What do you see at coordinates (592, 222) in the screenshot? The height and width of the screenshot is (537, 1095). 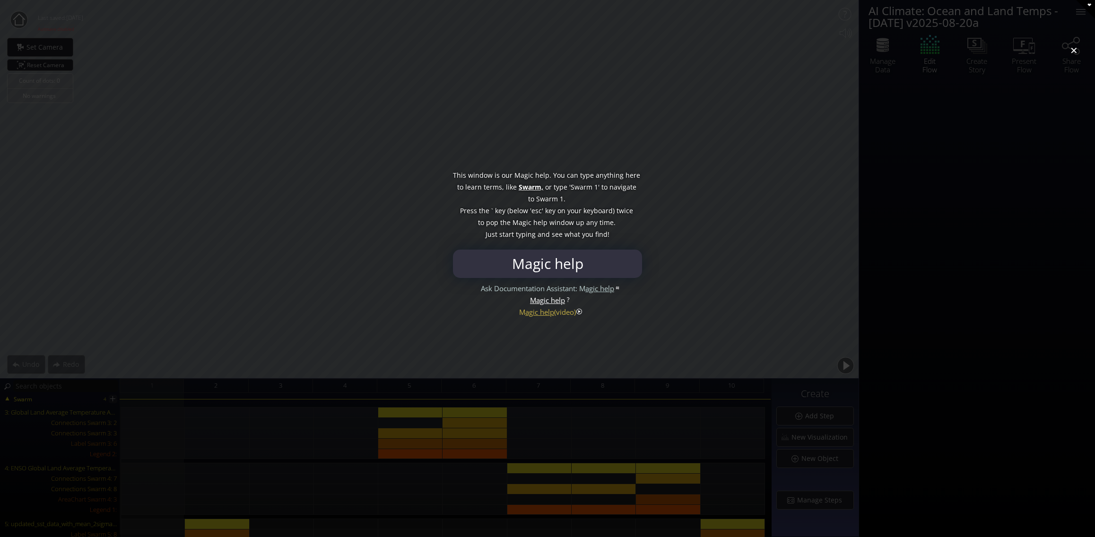 I see `span: any` at bounding box center [592, 222].